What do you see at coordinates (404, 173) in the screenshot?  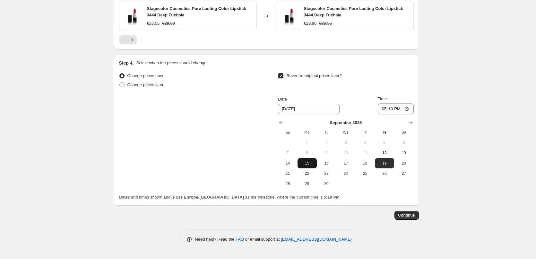 I see `span: 27` at bounding box center [404, 173].